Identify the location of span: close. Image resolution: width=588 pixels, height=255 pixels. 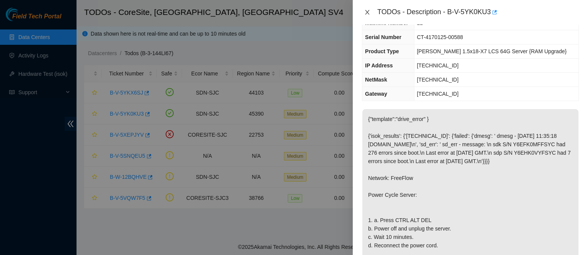
(368, 12).